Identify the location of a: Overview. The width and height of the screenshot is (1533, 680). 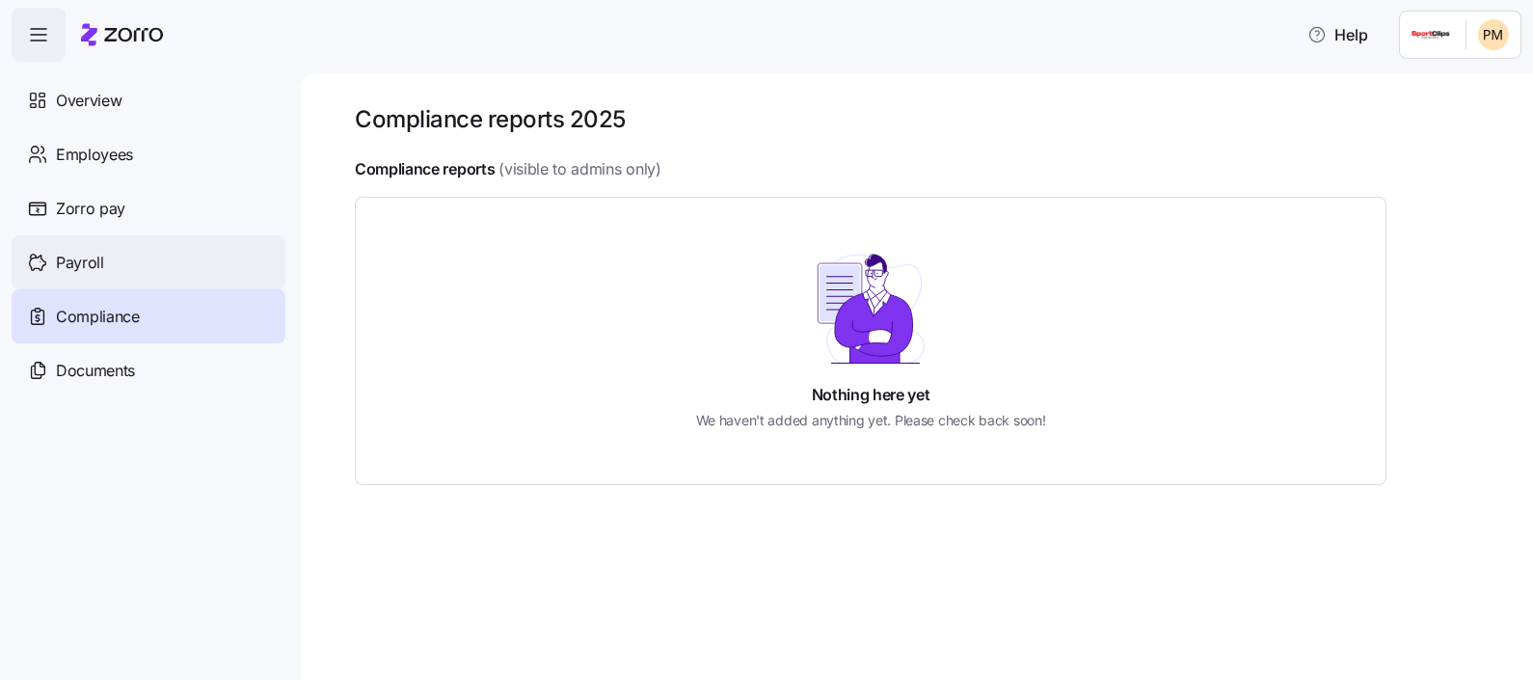
(149, 100).